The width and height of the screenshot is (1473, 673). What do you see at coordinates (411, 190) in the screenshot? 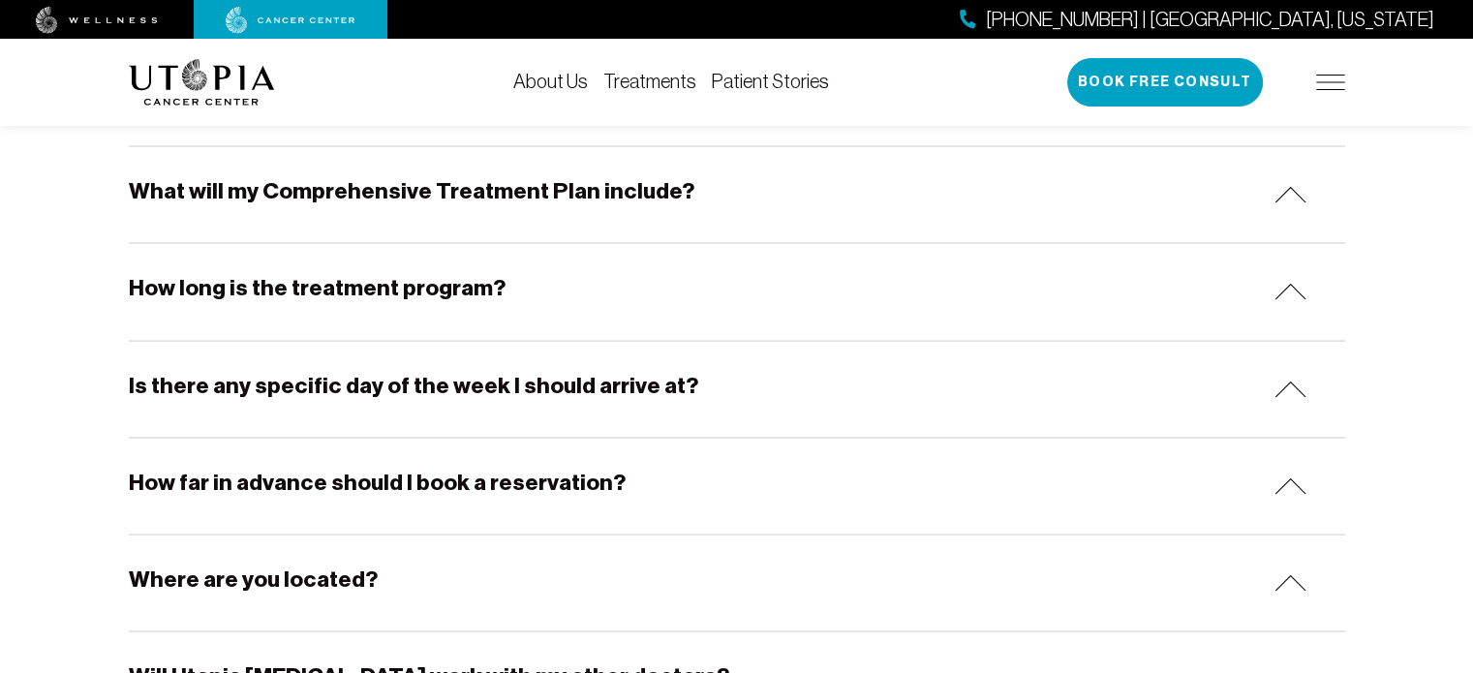
I see `h5: What will my Comprehensive Treatment Plan include?` at bounding box center [411, 190].